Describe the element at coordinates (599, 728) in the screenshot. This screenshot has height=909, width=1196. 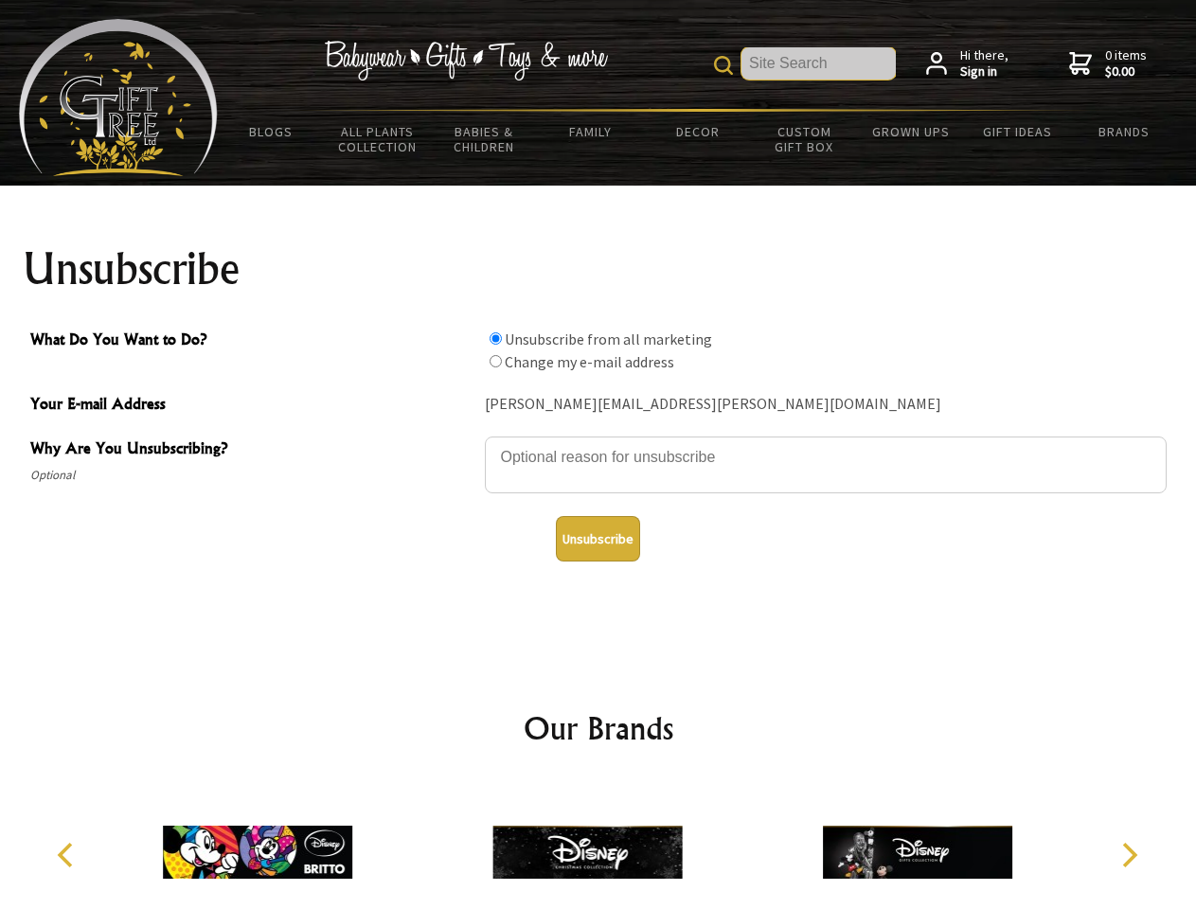
I see `h2: Our Brands` at that location.